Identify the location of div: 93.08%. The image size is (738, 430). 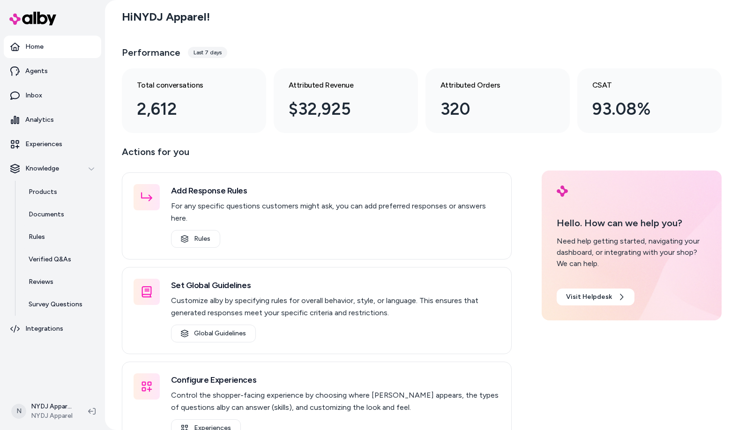
(642, 109).